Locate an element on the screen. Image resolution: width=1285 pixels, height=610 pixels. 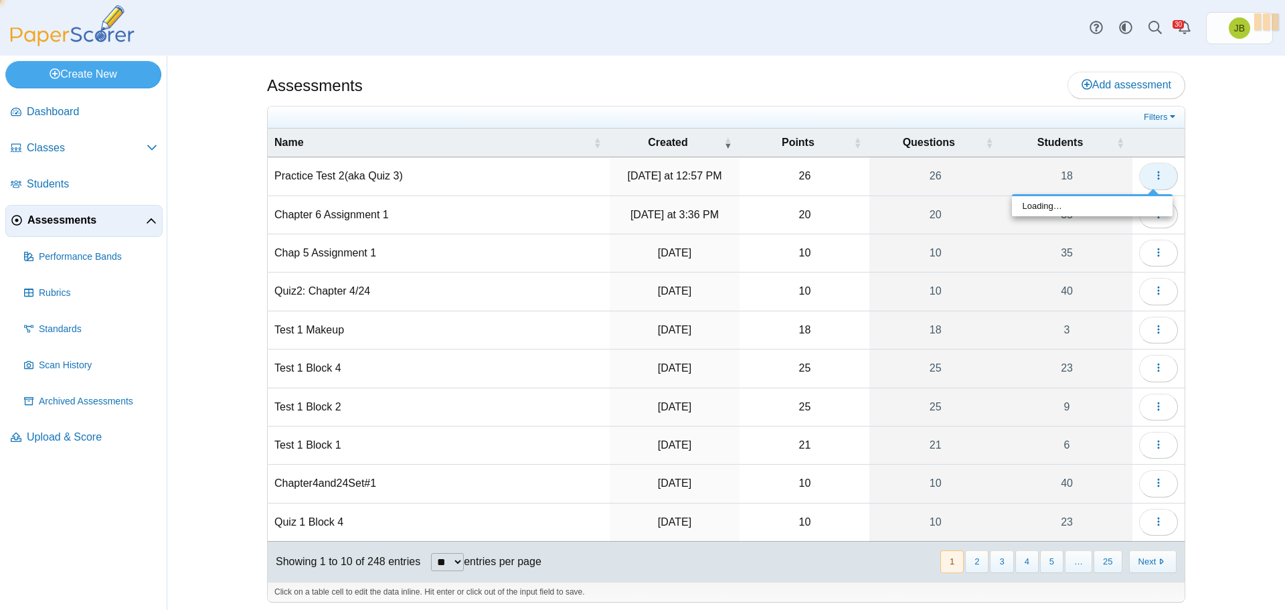
td: Test 1 Block 2 is located at coordinates (438, 407).